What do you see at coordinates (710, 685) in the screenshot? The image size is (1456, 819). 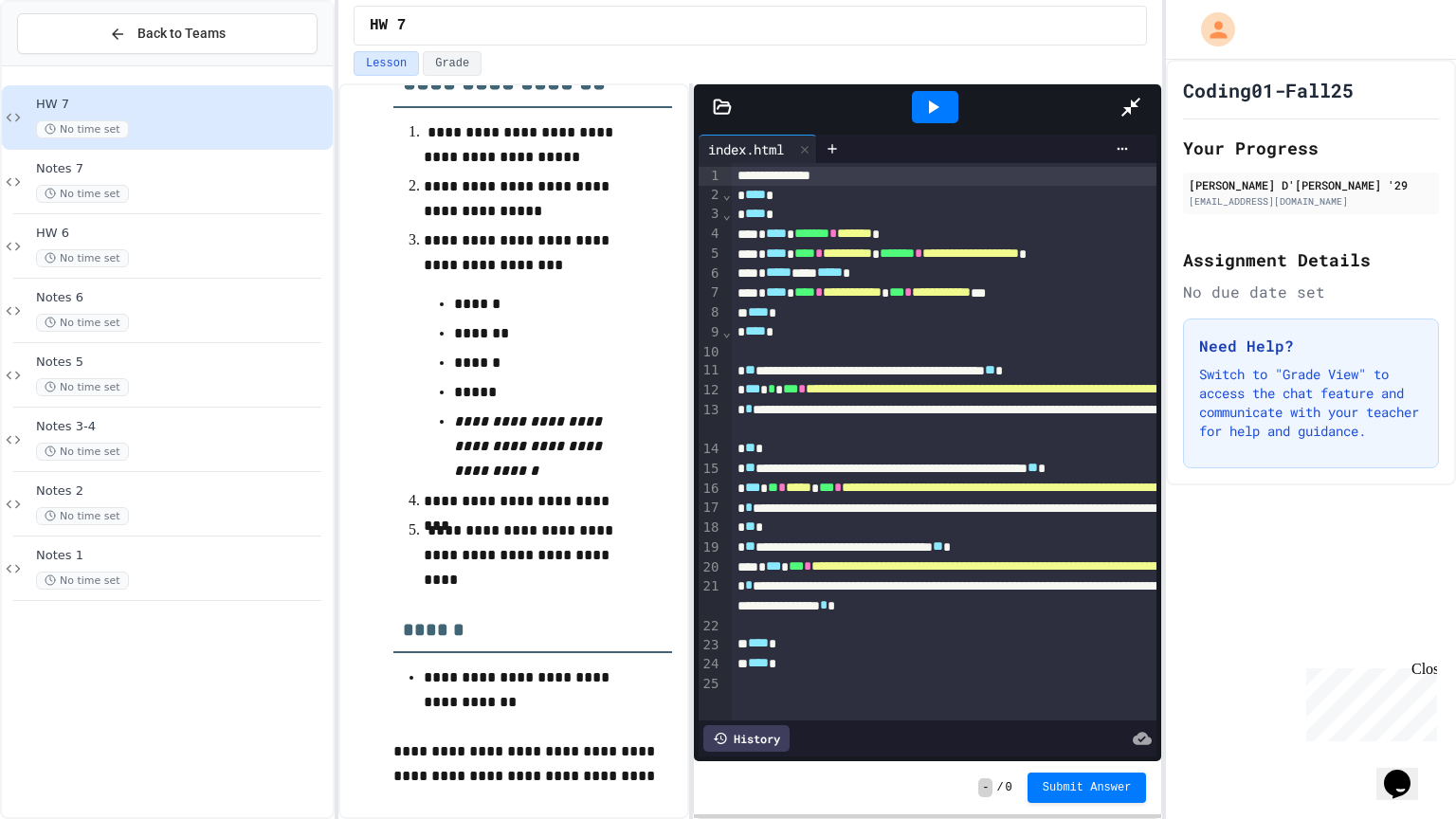 I see `div: 25` at bounding box center [710, 685].